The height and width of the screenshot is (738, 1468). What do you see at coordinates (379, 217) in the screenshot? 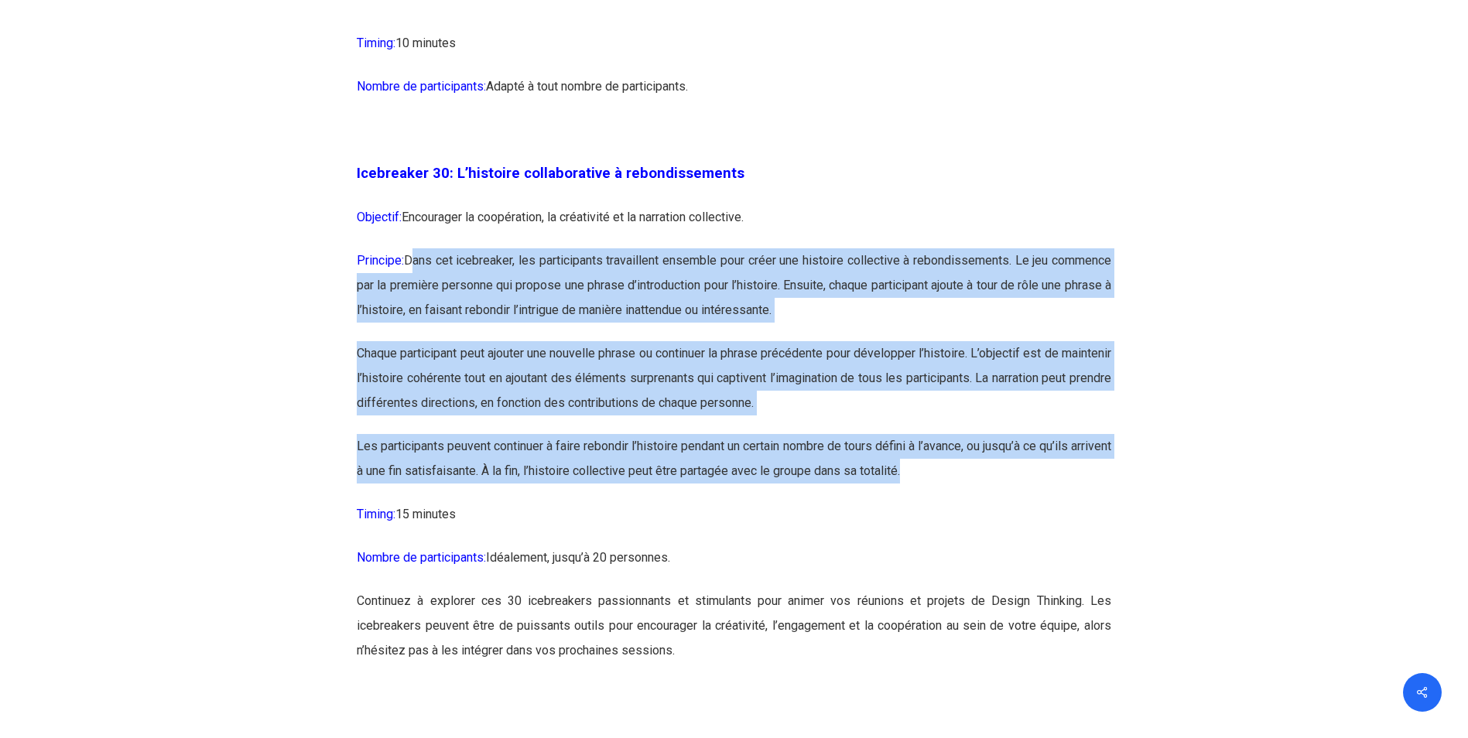
I see `span: Objectif:` at bounding box center [379, 217].